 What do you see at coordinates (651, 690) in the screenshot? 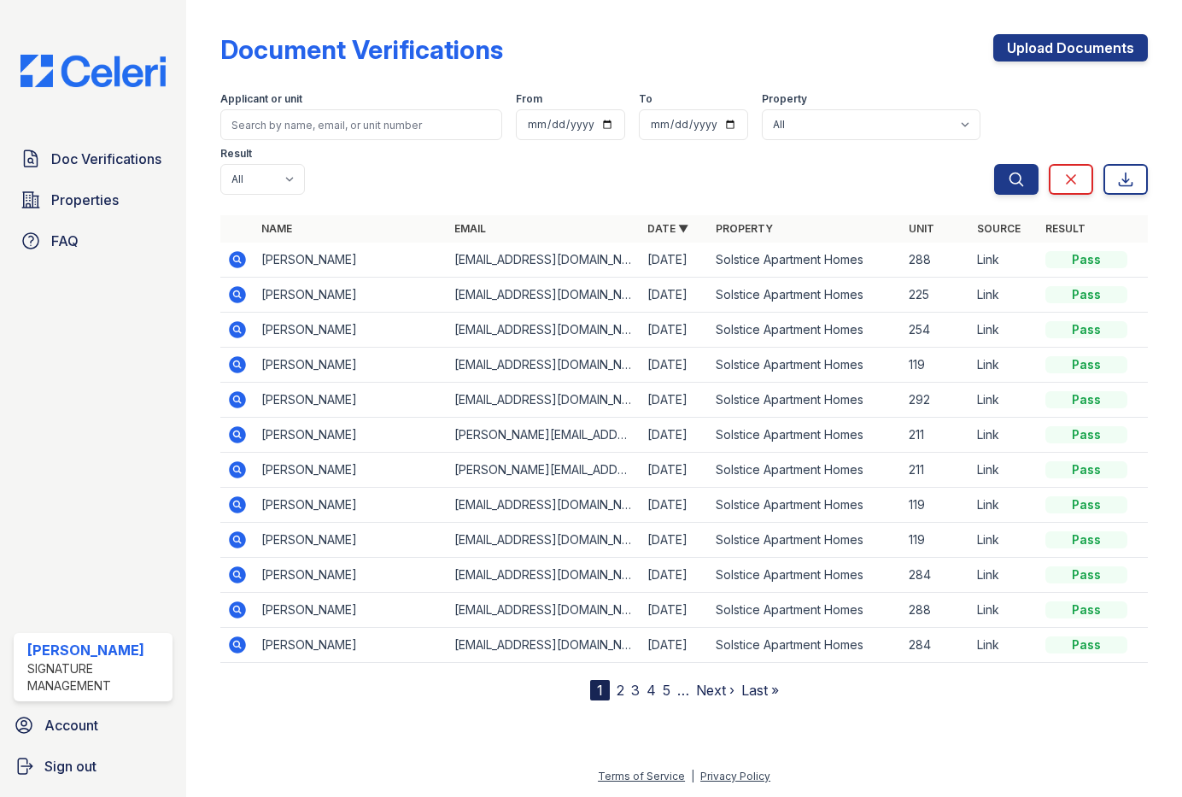
I see `a: 4` at bounding box center [651, 690].